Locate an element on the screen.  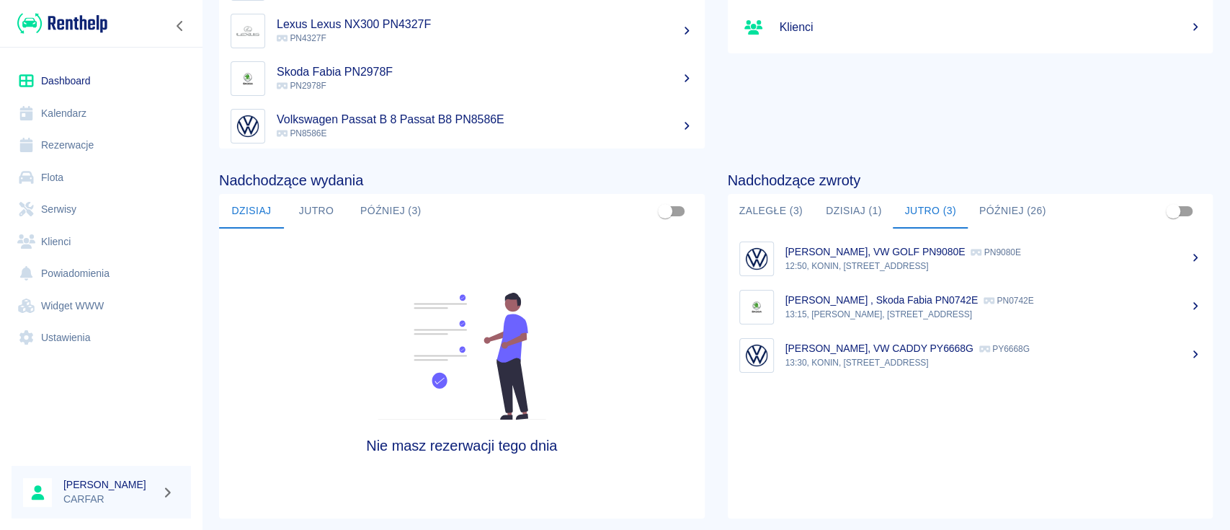
p: PY6668G is located at coordinates (1005, 349).